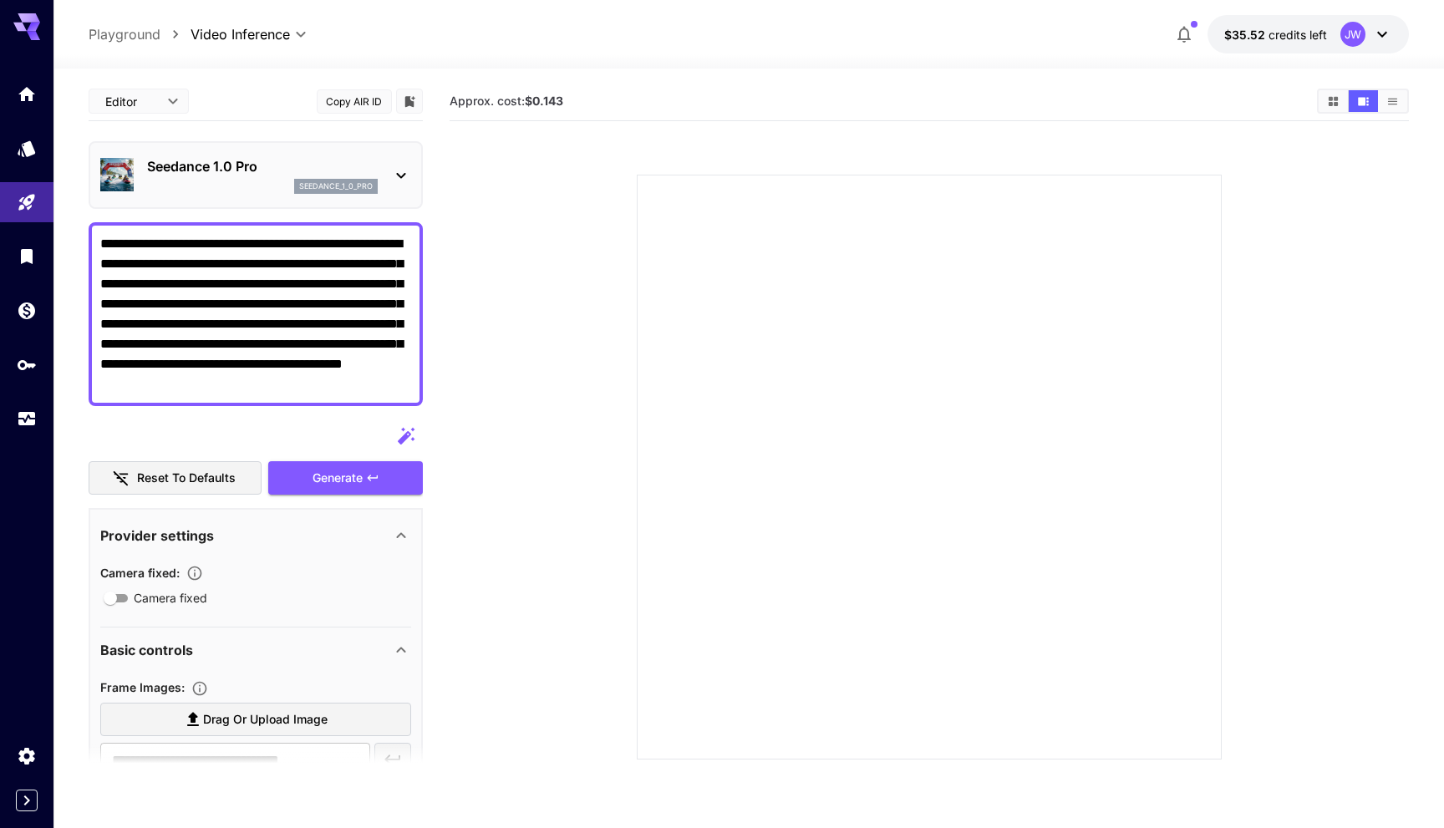 This screenshot has height=828, width=1444. Describe the element at coordinates (124, 34) in the screenshot. I see `p: Playground` at that location.